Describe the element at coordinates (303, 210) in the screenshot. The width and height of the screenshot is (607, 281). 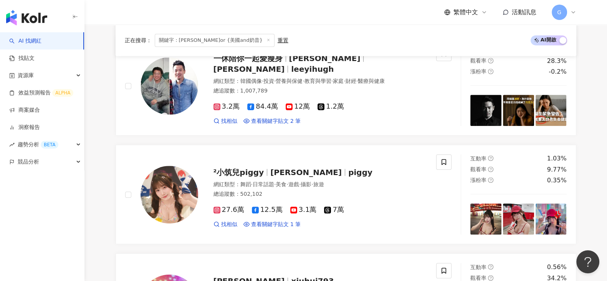
I see `span: 3.1萬` at that location.